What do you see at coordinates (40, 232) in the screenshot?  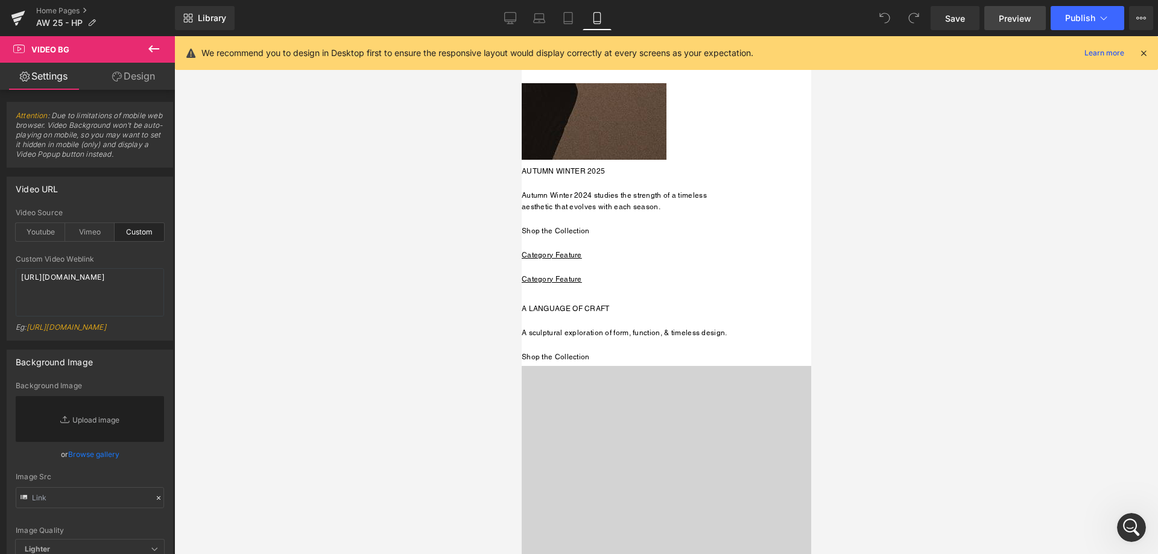 I see `div: Youtube` at bounding box center [40, 232].